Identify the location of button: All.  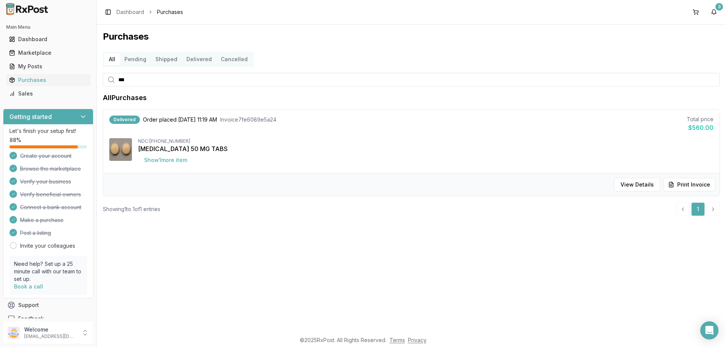
(112, 59).